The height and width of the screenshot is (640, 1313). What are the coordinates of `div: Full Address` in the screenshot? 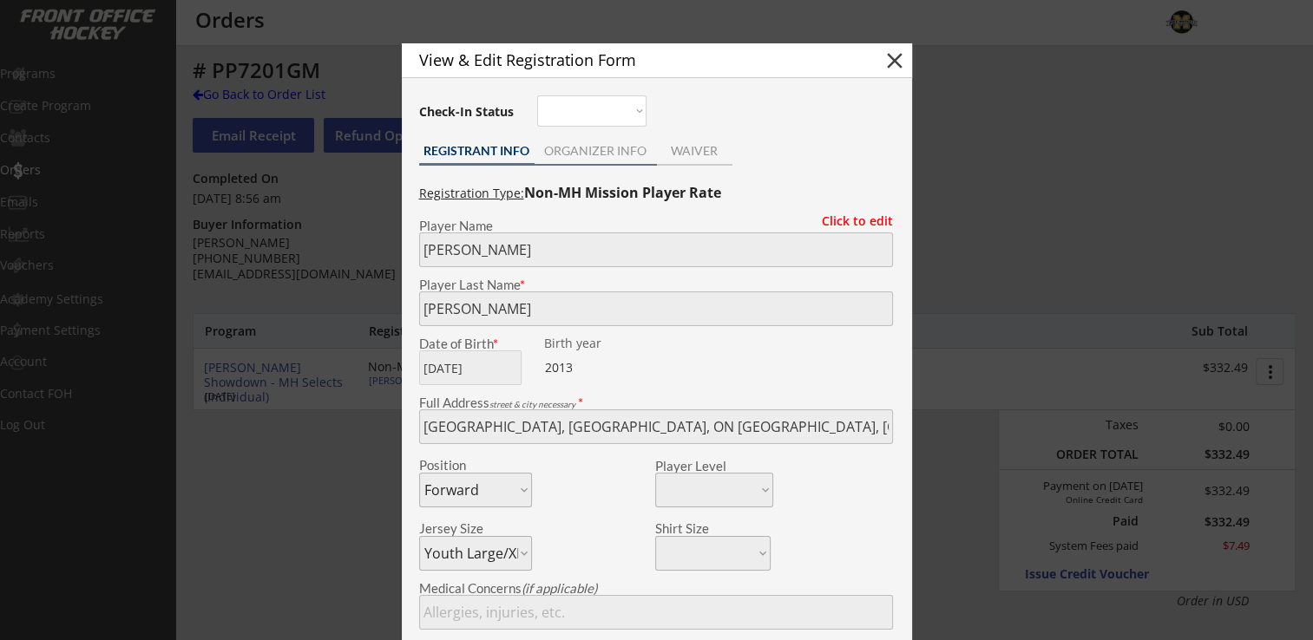 It's located at (656, 403).